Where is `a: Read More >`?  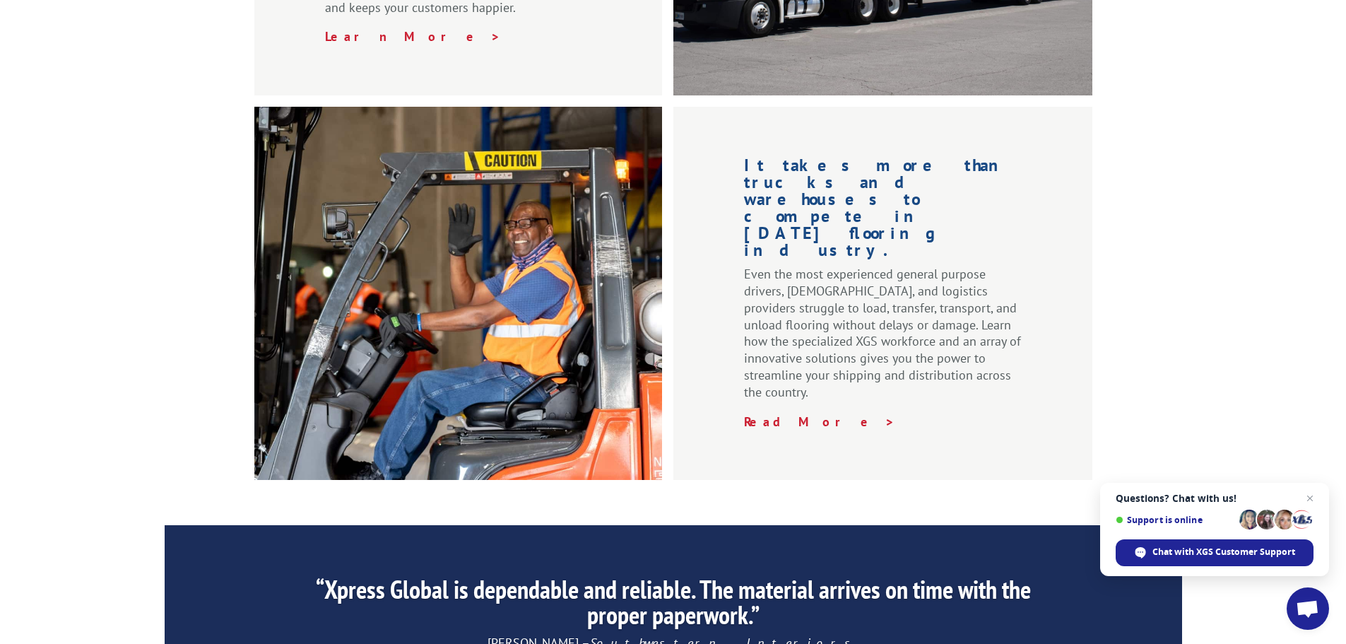 a: Read More > is located at coordinates (820, 421).